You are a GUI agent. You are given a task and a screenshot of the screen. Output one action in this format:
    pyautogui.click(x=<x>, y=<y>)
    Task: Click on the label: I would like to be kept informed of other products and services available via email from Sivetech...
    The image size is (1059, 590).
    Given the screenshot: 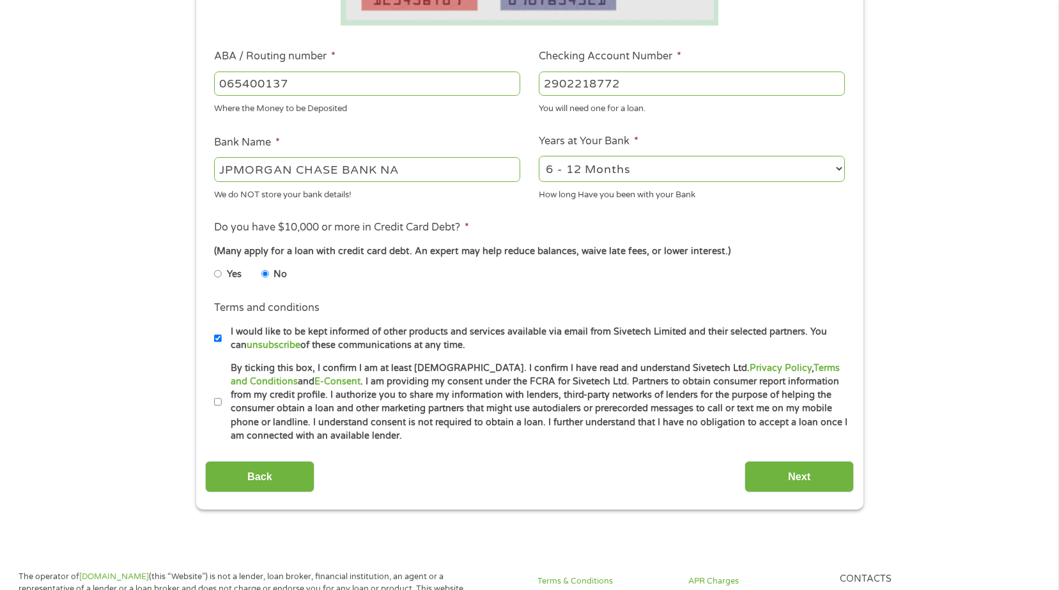 What is the action you would take?
    pyautogui.click(x=535, y=339)
    